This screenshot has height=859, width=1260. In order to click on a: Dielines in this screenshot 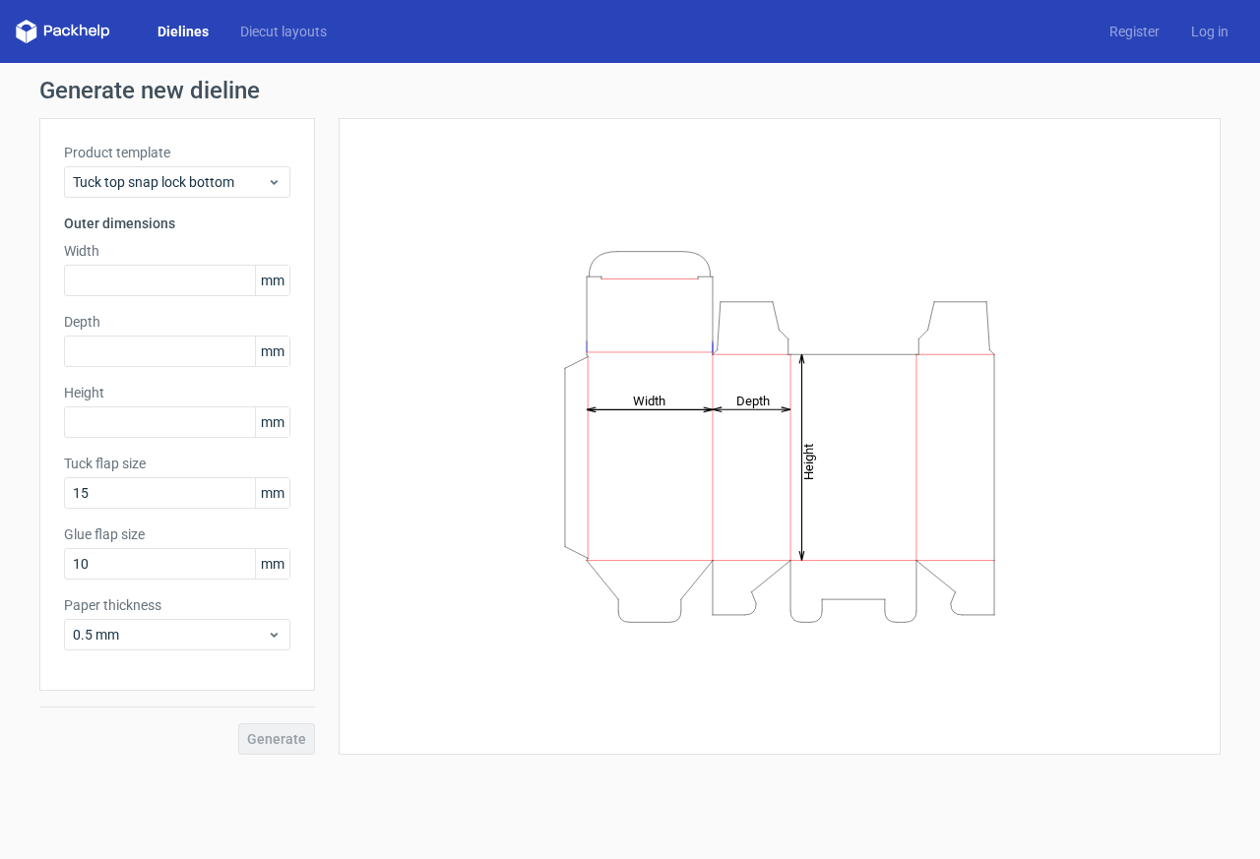, I will do `click(183, 31)`.